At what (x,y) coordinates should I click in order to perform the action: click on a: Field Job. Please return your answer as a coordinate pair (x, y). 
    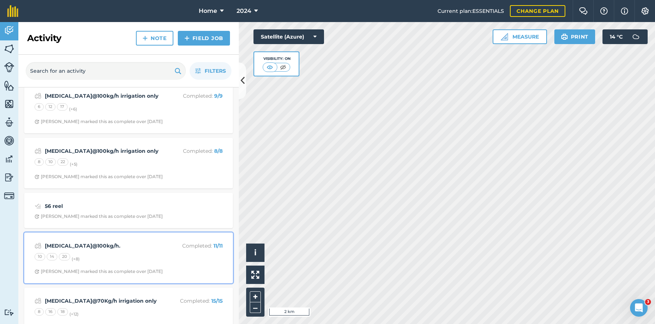
    Looking at the image, I should click on (204, 38).